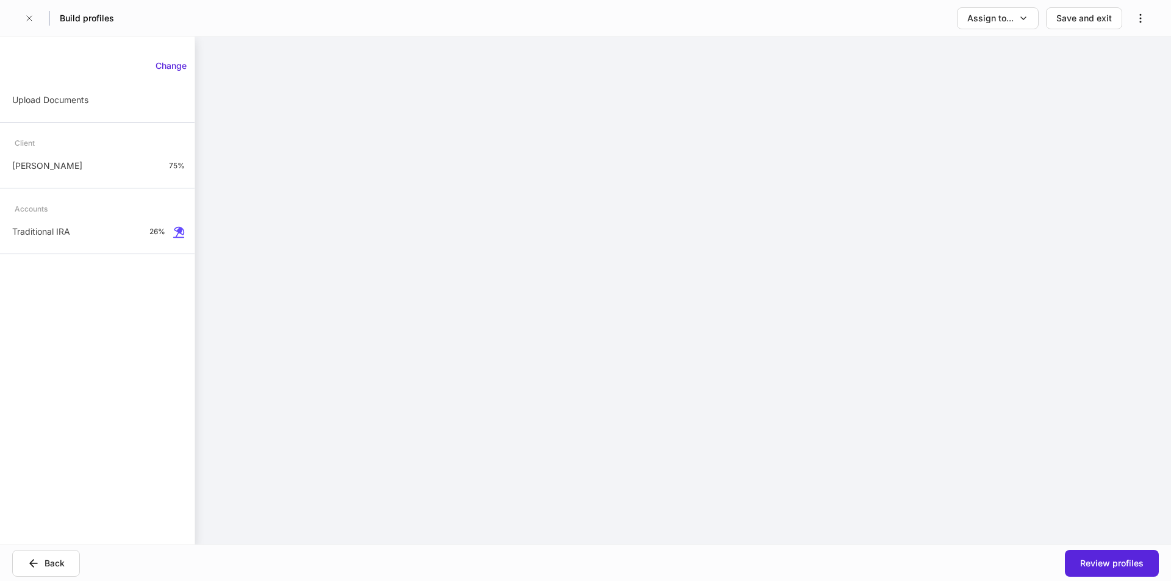 Image resolution: width=1171 pixels, height=581 pixels. I want to click on p: 26%, so click(157, 232).